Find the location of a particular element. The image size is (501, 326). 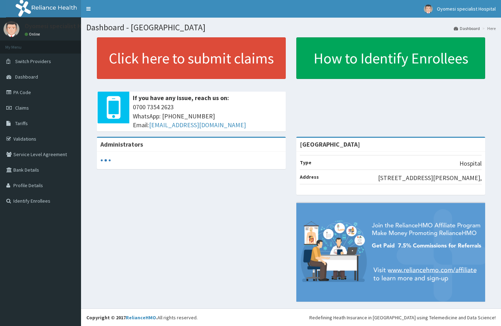

span: Tariffs is located at coordinates (21, 123).